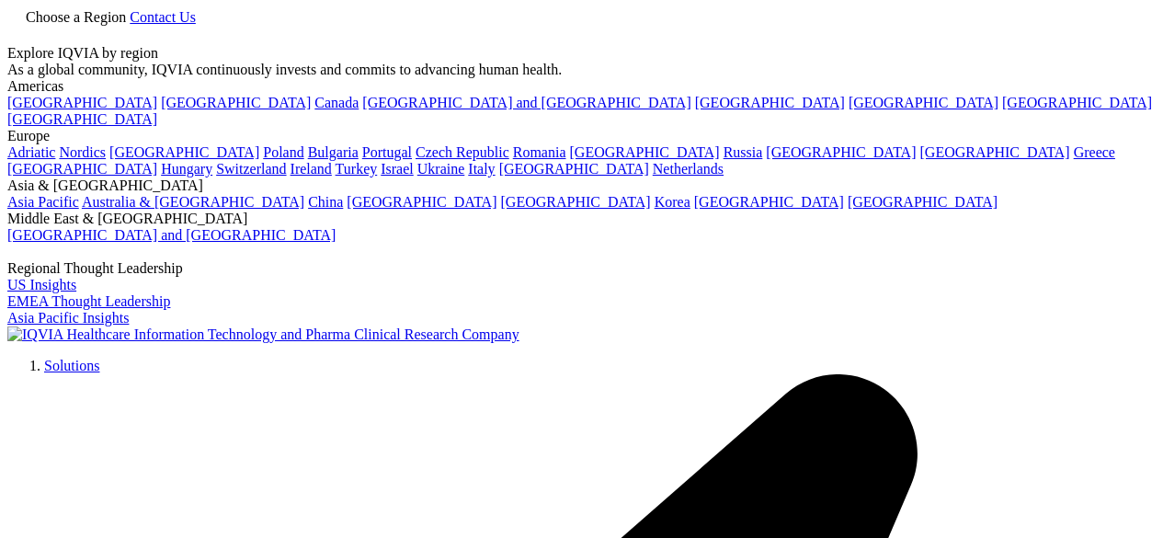  I want to click on a: Italy, so click(481, 168).